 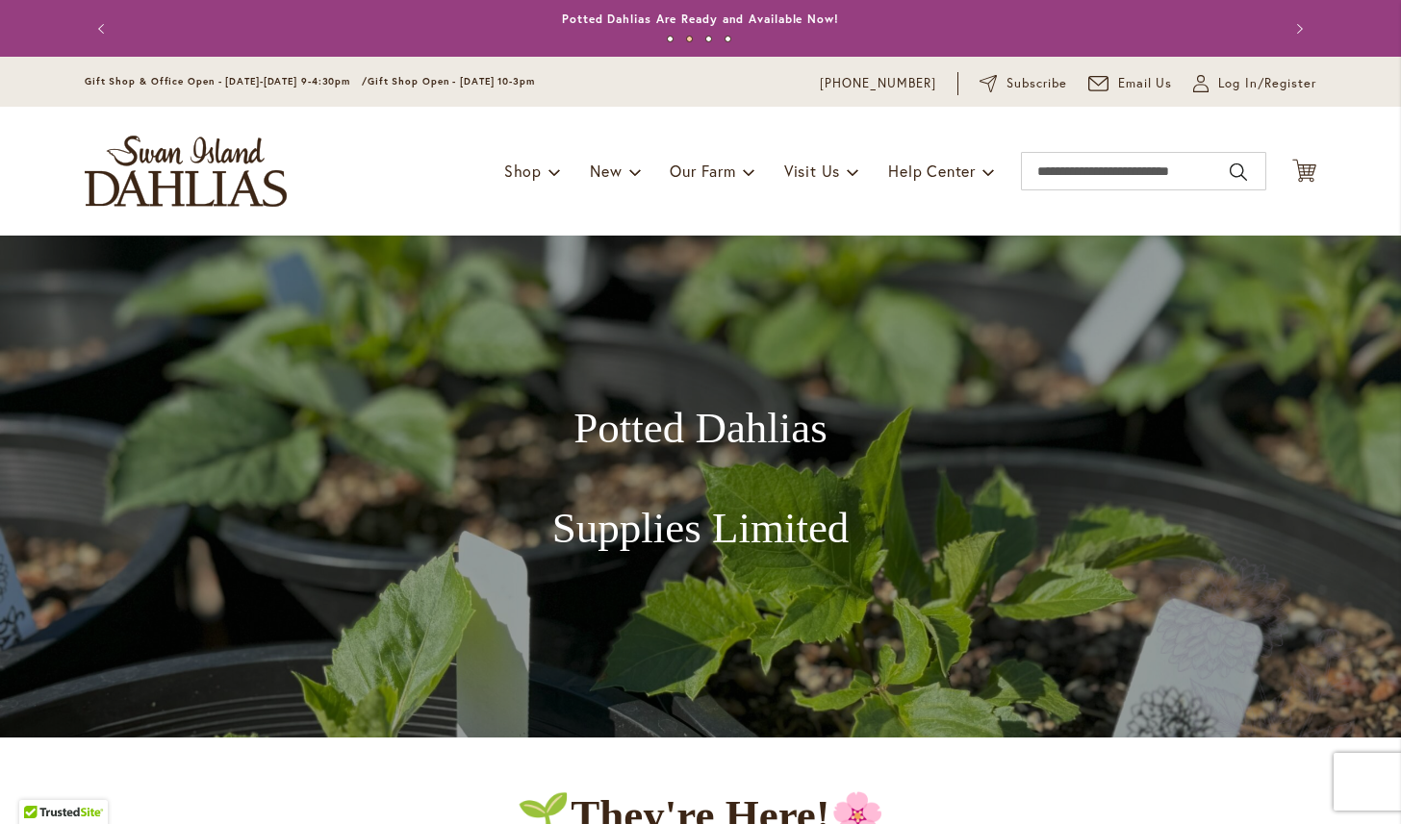 What do you see at coordinates (708, 38) in the screenshot?
I see `button: 3 of 4` at bounding box center [708, 38].